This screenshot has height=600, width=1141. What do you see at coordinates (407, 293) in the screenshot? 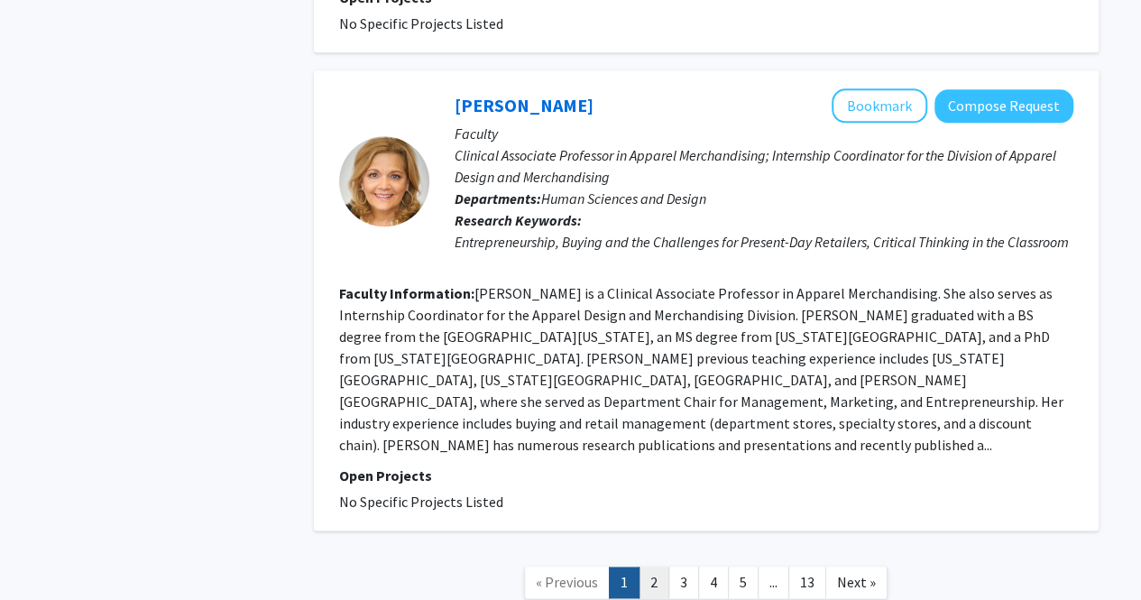
I see `b: Faculty Information:` at bounding box center [407, 293].